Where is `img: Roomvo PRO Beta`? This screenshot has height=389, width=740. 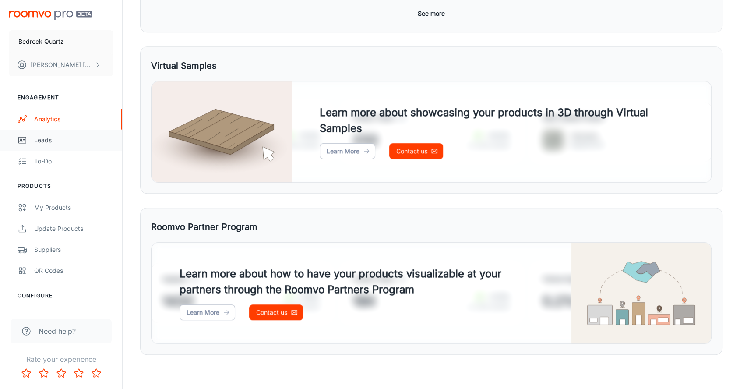
img: Roomvo PRO Beta is located at coordinates (50, 15).